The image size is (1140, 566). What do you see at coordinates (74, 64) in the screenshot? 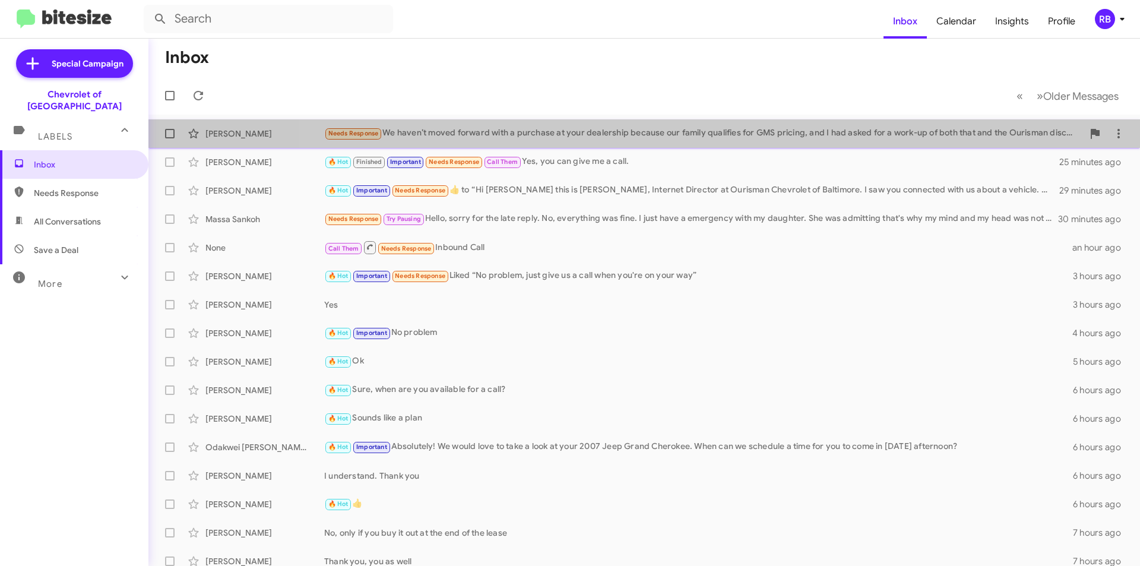
I see `a: Special Campaign` at bounding box center [74, 64].